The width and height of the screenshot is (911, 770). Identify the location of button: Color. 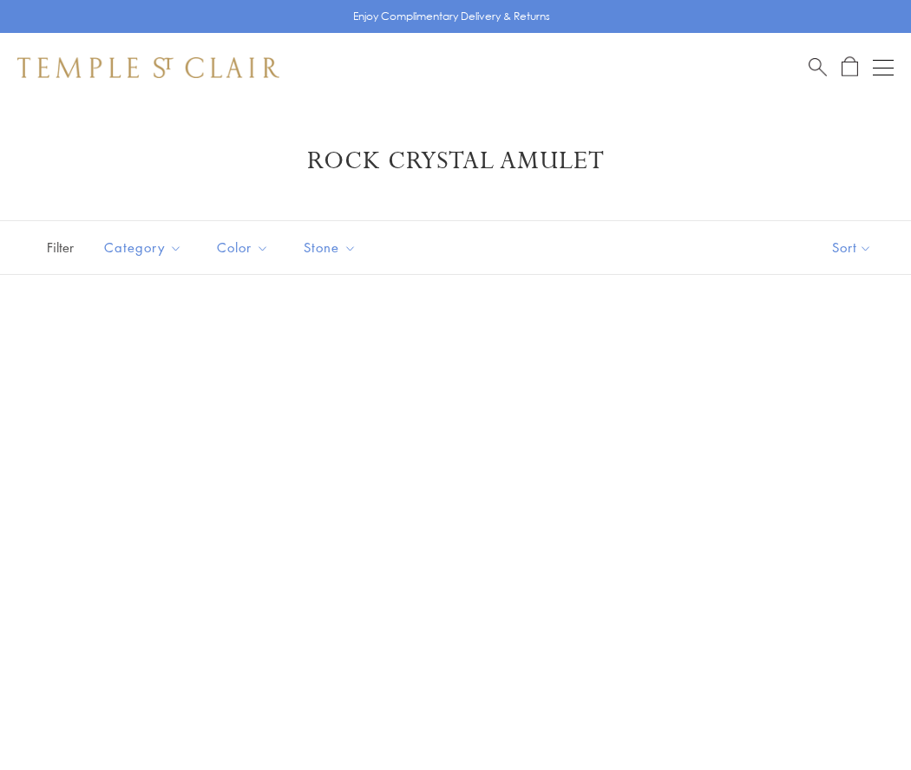
(243, 247).